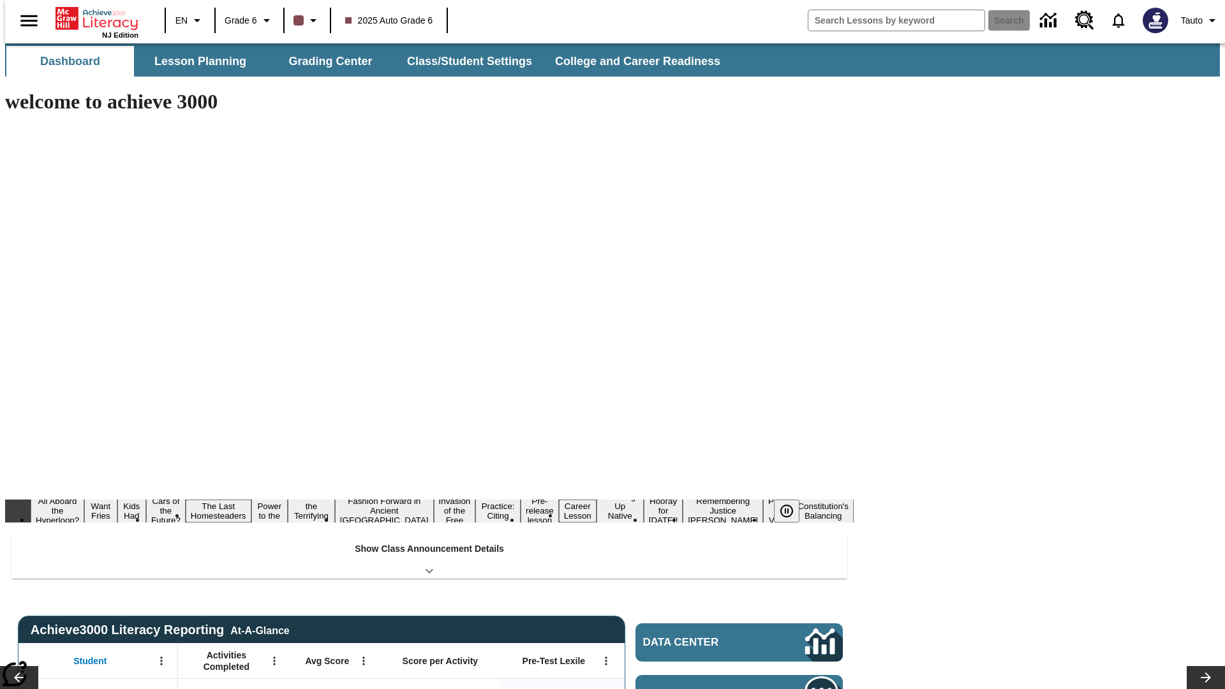  I want to click on button: Select a new avatar, so click(1155, 20).